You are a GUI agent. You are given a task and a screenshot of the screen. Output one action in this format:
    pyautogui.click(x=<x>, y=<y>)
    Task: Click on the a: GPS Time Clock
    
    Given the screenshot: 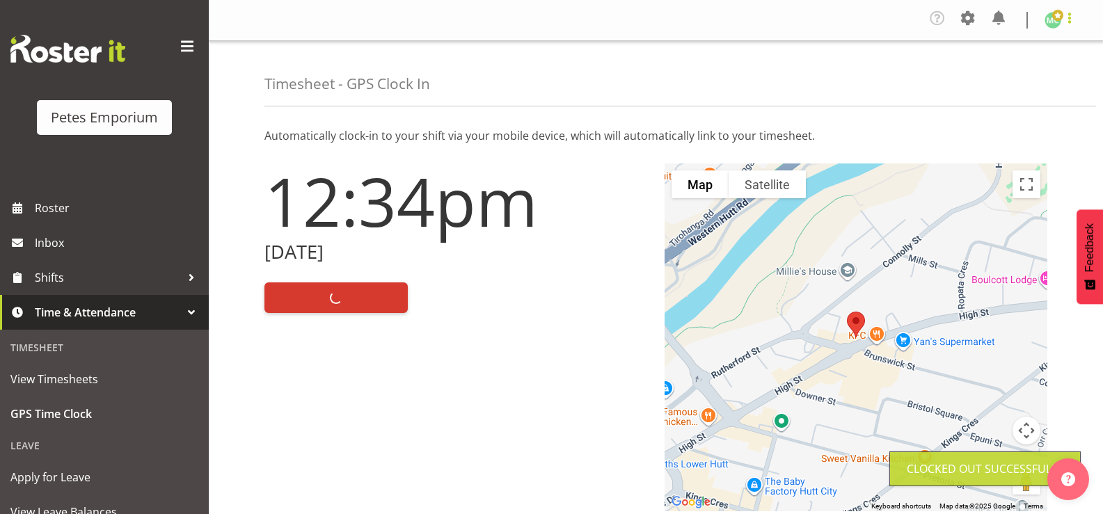 What is the action you would take?
    pyautogui.click(x=104, y=414)
    